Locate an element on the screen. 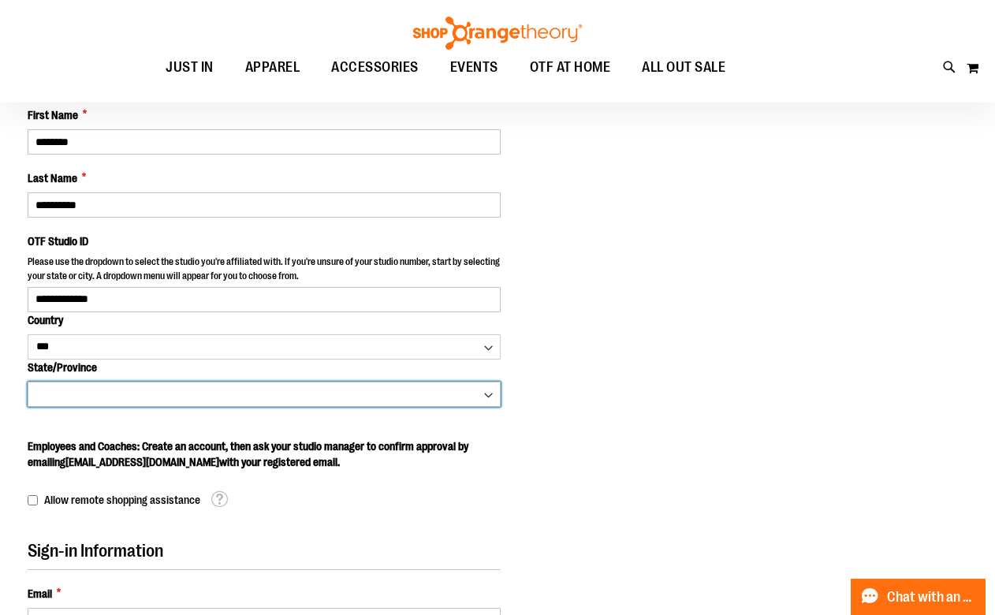  button: Chat with an Expert is located at coordinates (918, 597).